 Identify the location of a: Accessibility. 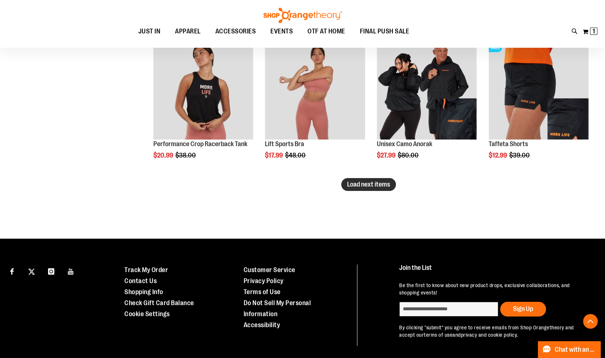
(262, 325).